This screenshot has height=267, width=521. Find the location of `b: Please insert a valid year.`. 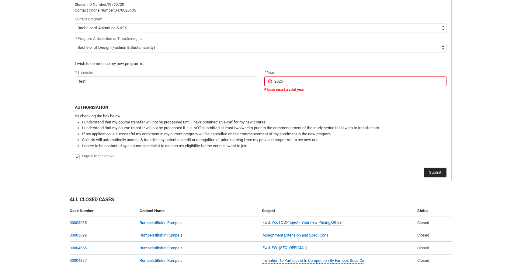

b: Please insert a valid year. is located at coordinates (285, 89).